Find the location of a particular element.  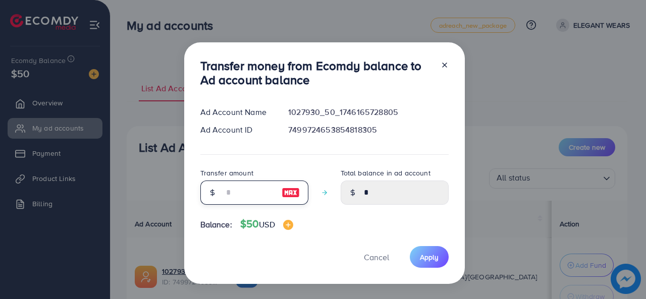

button: Apply is located at coordinates (429, 257).